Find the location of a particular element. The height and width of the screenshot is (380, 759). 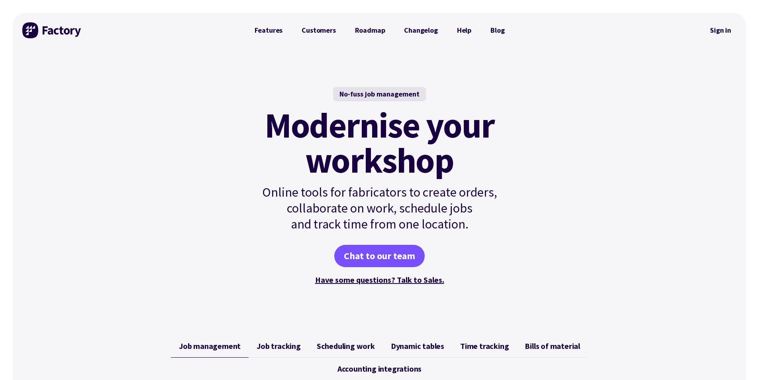

a: Blog is located at coordinates (497, 30).